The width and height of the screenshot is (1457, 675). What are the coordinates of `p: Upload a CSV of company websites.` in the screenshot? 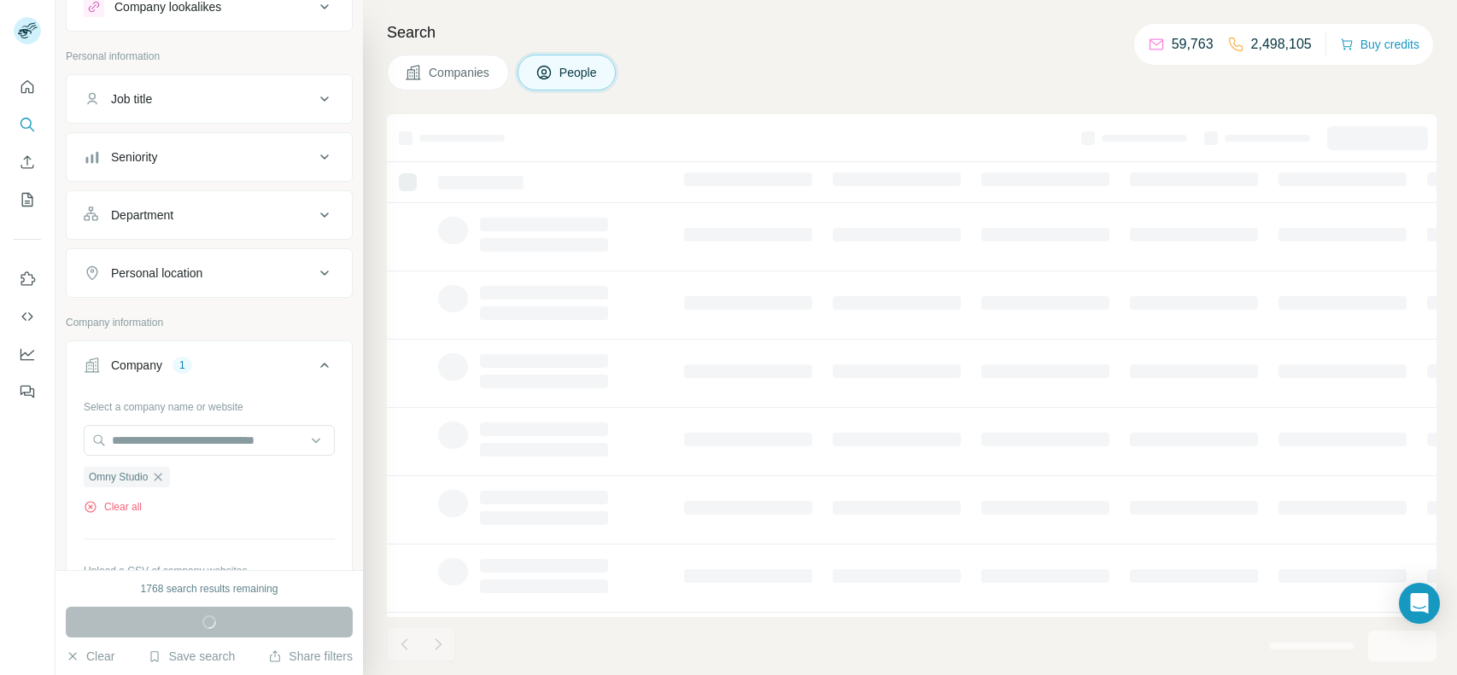 It's located at (209, 571).